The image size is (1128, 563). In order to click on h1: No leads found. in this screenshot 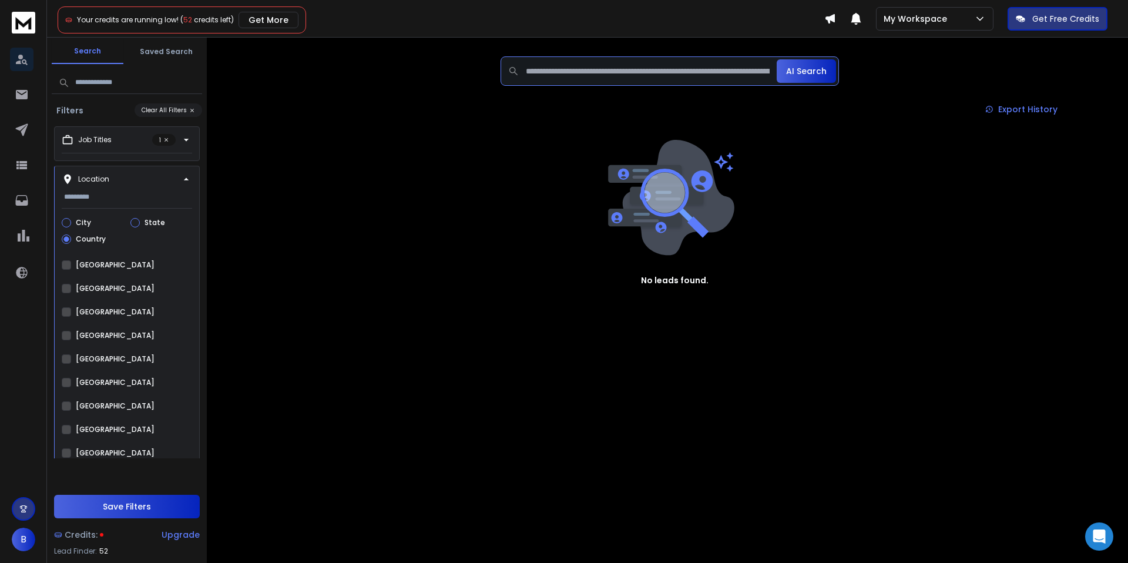, I will do `click(674, 280)`.